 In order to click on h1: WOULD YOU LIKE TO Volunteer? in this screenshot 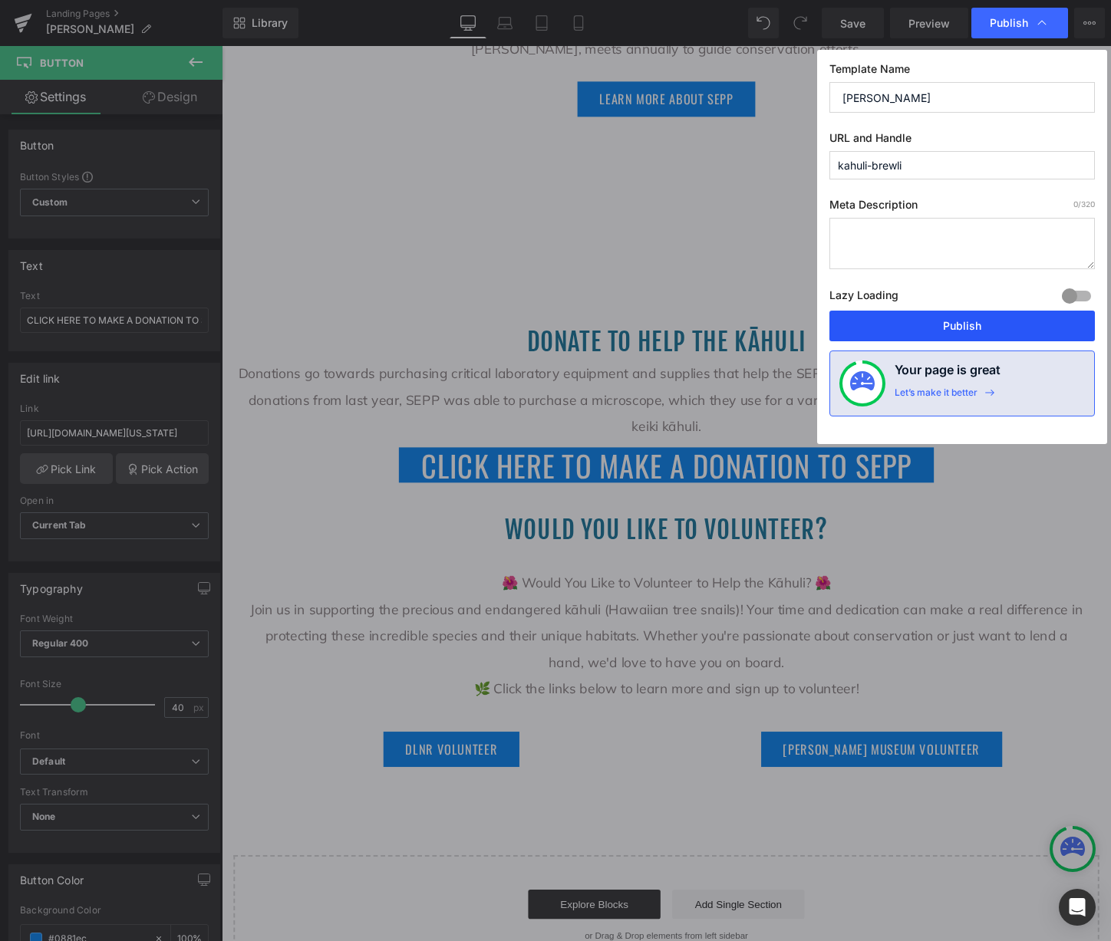, I will do `click(464, 505)`.